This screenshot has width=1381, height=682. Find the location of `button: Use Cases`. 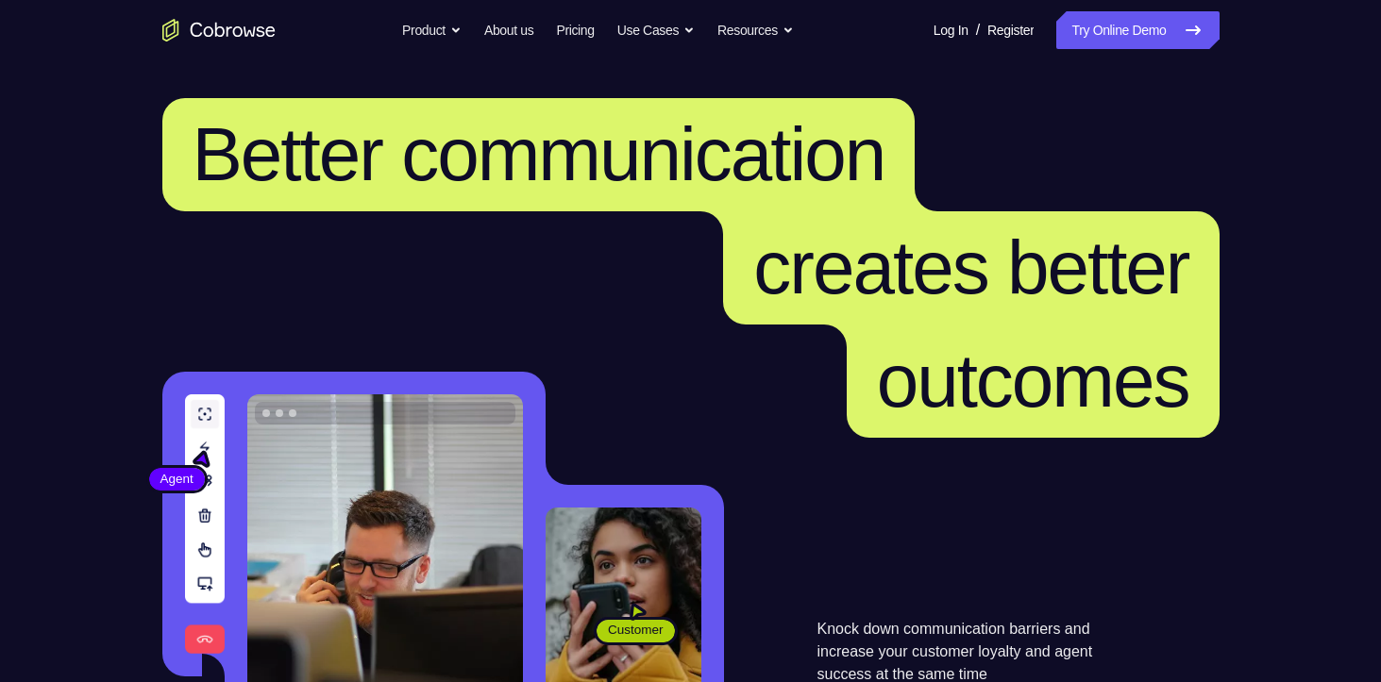

button: Use Cases is located at coordinates (656, 30).